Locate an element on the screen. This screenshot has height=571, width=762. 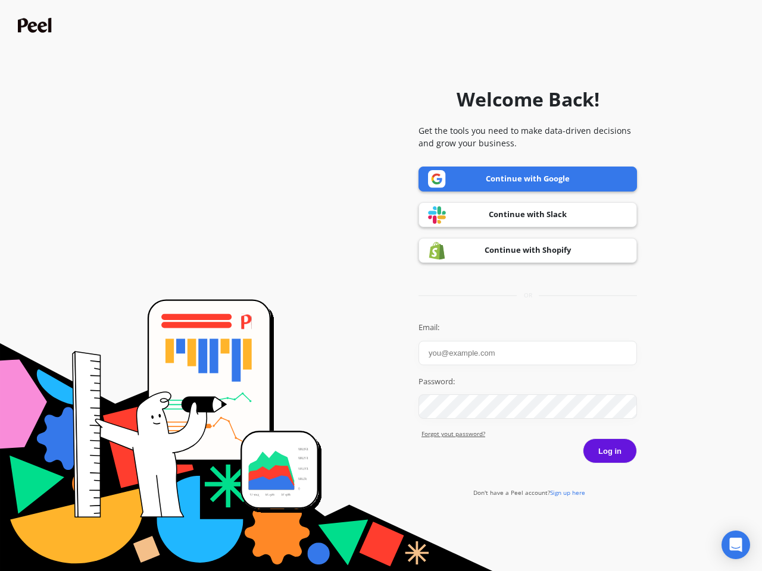
p: Get the tools you need to make data-driven decisions and grow your business. is located at coordinates (527, 137).